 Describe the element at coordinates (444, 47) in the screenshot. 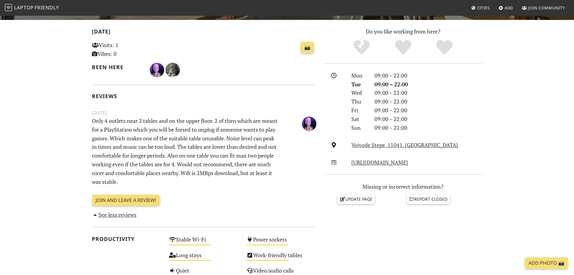

I see `div: Definitely!` at that location.